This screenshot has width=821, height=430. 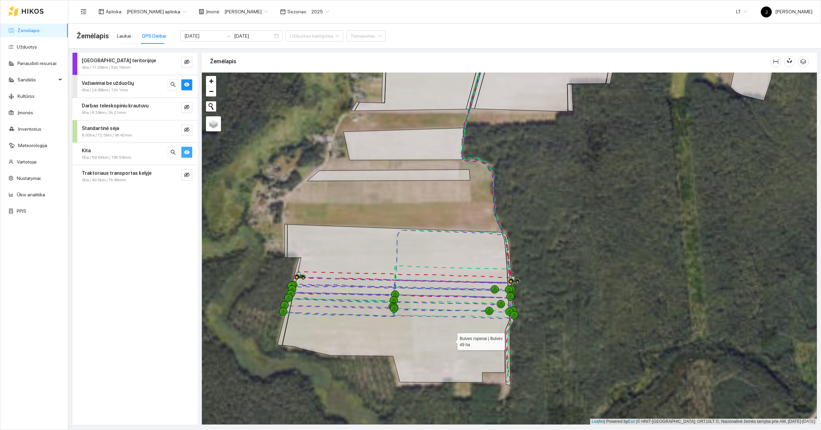 What do you see at coordinates (211, 81) in the screenshot?
I see `a: Zoom in` at bounding box center [211, 81].